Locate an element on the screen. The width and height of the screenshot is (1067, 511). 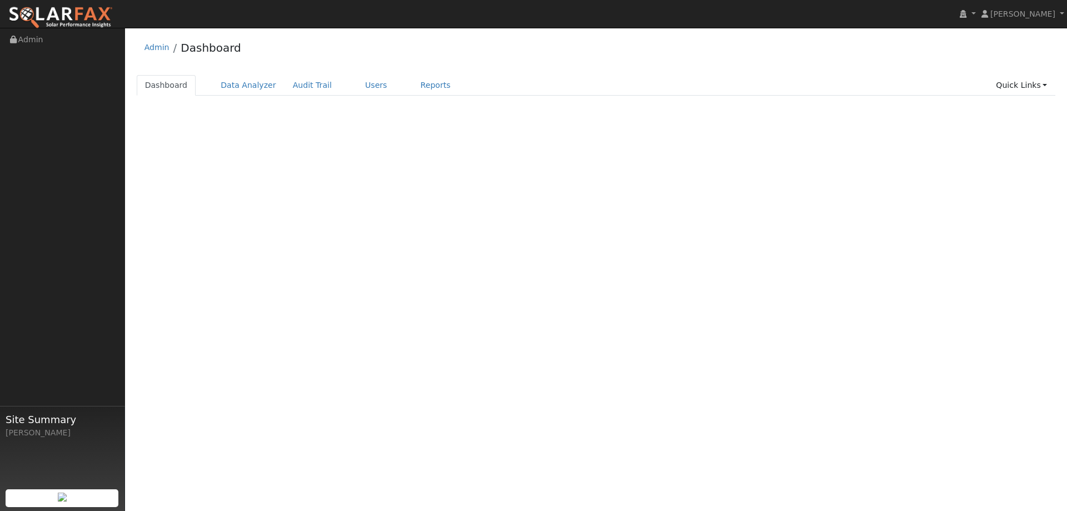
span: Site Summary is located at coordinates (62, 419).